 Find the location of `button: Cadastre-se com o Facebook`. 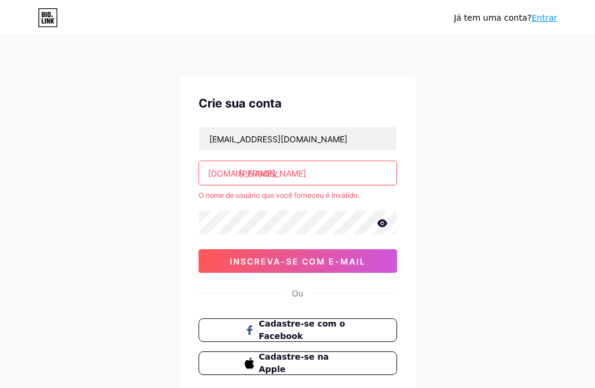

button: Cadastre-se com o Facebook is located at coordinates (298, 330).